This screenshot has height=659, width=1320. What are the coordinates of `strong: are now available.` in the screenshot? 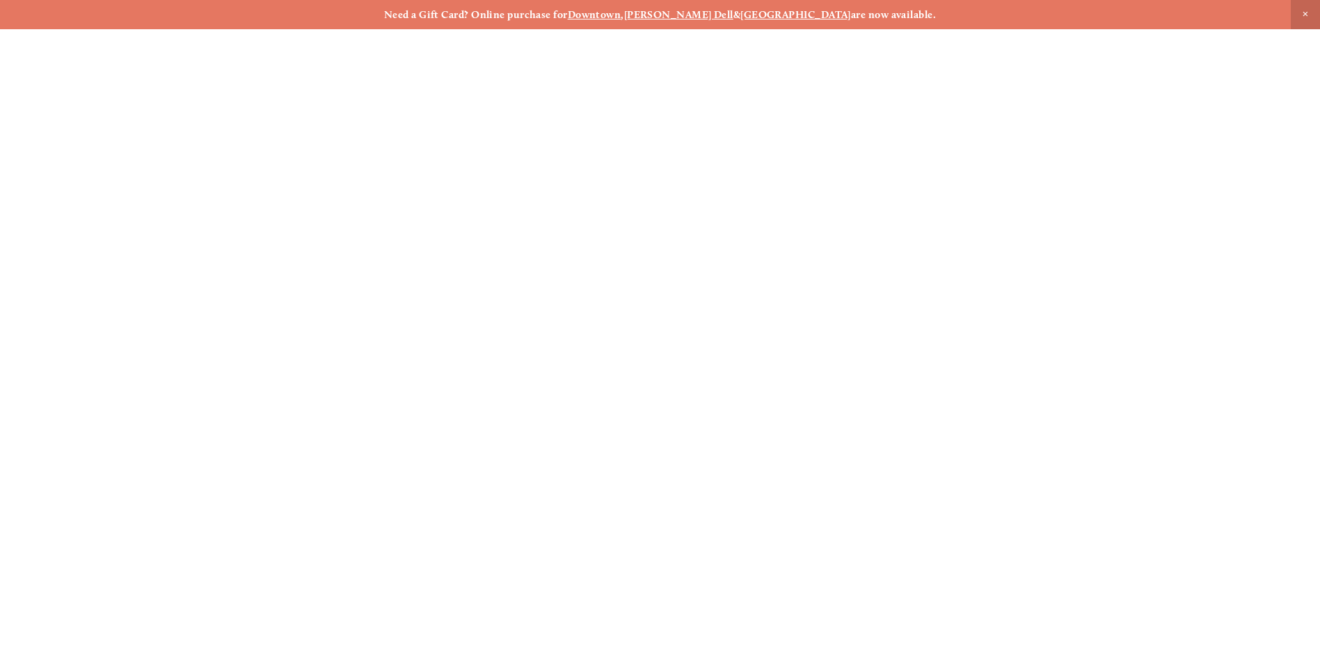 It's located at (893, 15).